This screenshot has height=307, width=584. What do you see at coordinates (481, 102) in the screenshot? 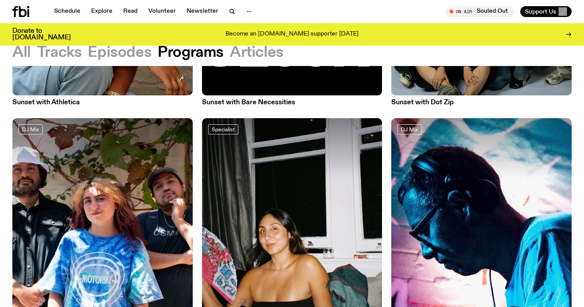
I see `h3: Sunset with Dot Zip` at bounding box center [481, 102].